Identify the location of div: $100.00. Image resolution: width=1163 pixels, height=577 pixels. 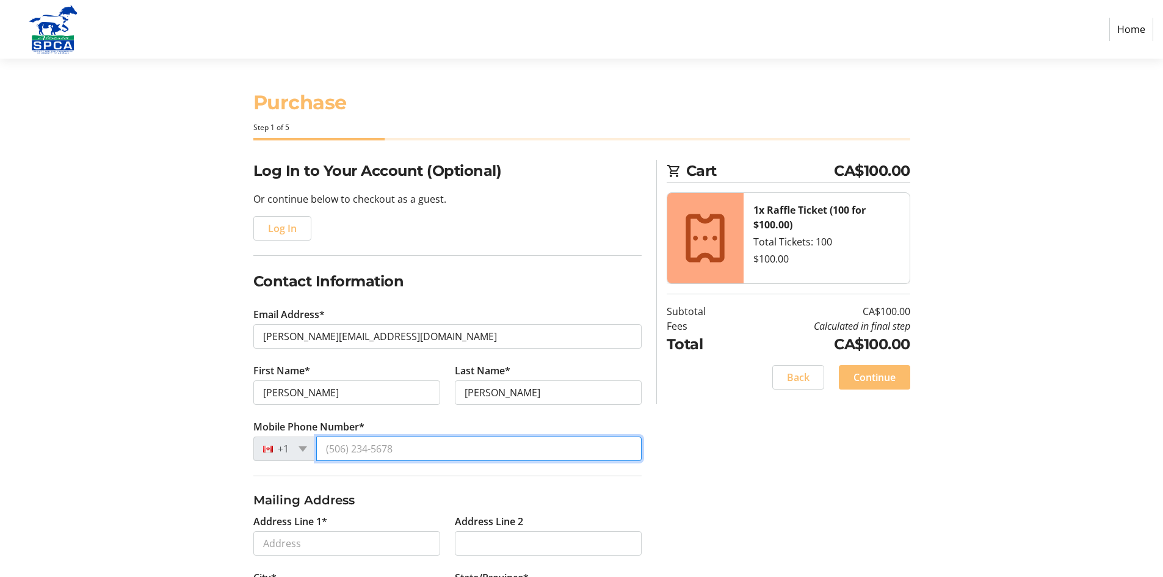
(826, 259).